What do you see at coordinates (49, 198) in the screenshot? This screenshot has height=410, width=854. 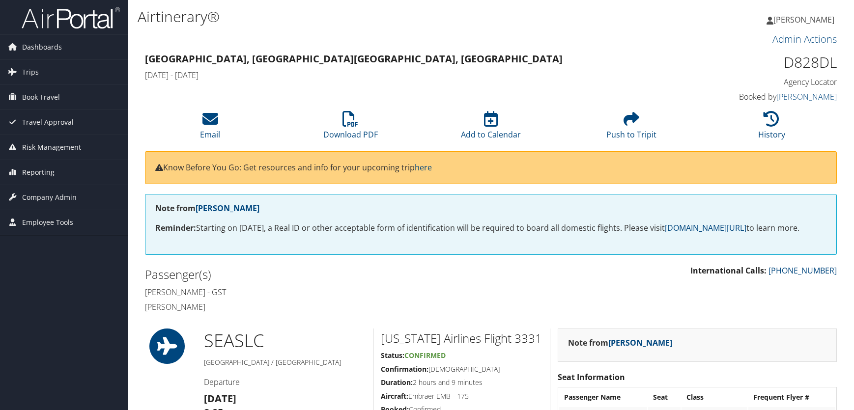 I see `span: Company Admin` at bounding box center [49, 198].